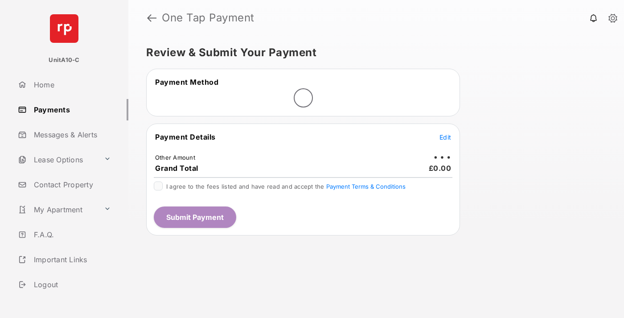  I want to click on strong: One Tap Payment, so click(208, 18).